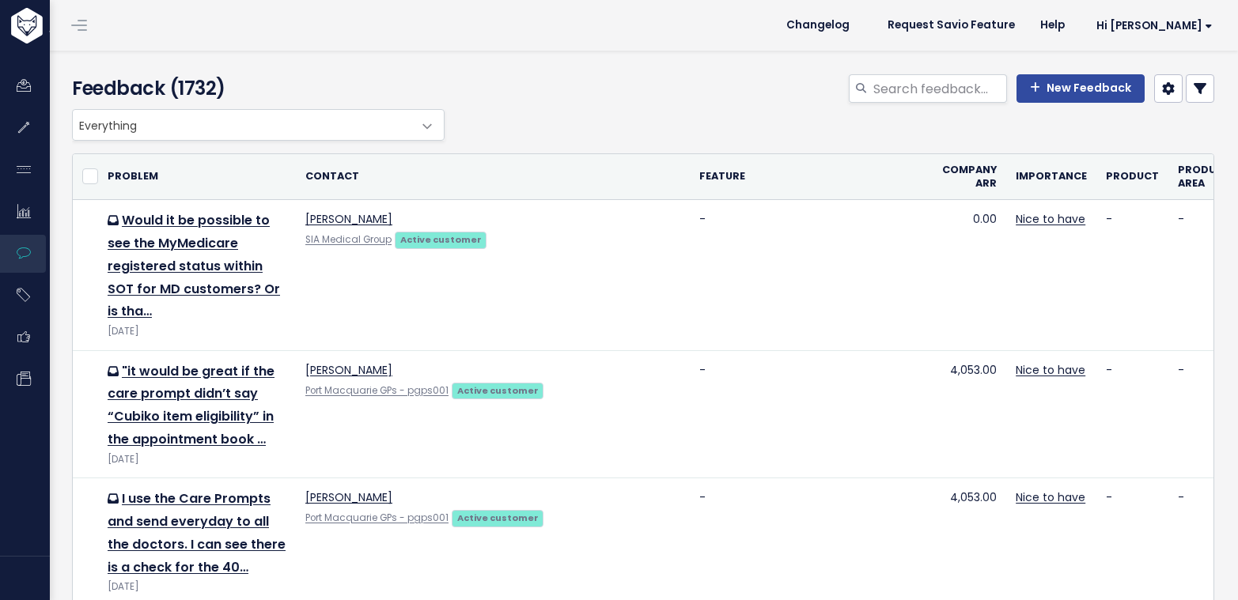  I want to click on a: New Feedback, so click(1080, 89).